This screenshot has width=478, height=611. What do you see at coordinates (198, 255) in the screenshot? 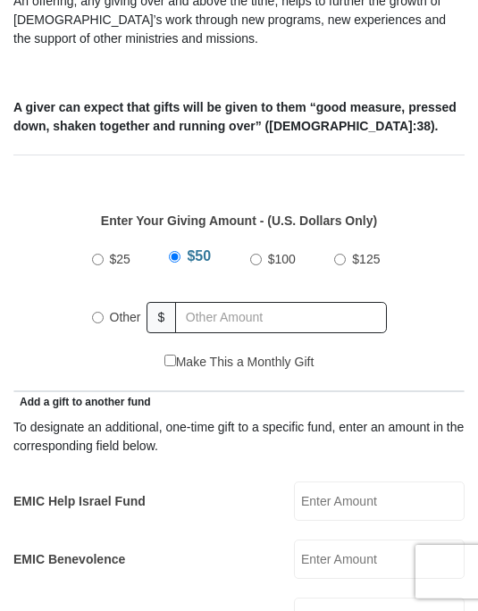
I see `span: $50` at bounding box center [198, 255].